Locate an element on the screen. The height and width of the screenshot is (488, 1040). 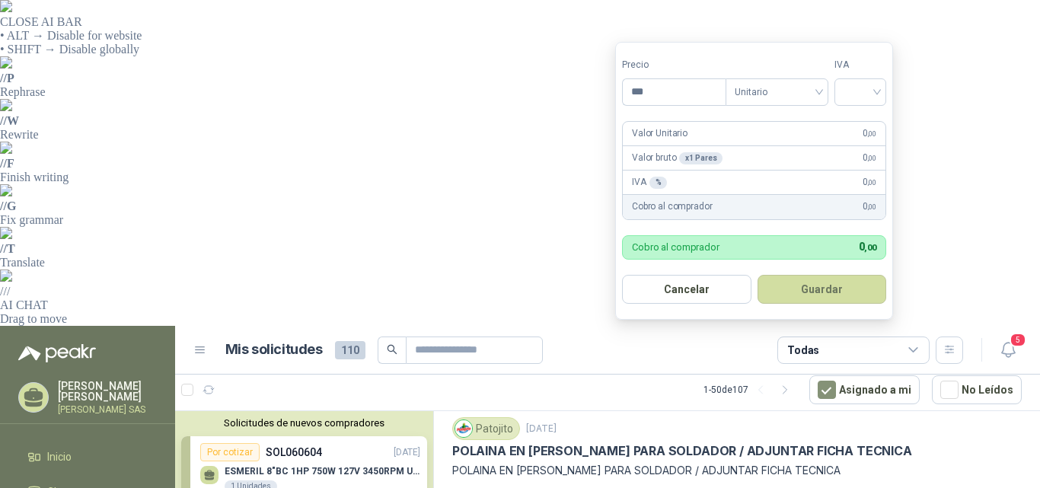
div: Todas is located at coordinates (803, 350).